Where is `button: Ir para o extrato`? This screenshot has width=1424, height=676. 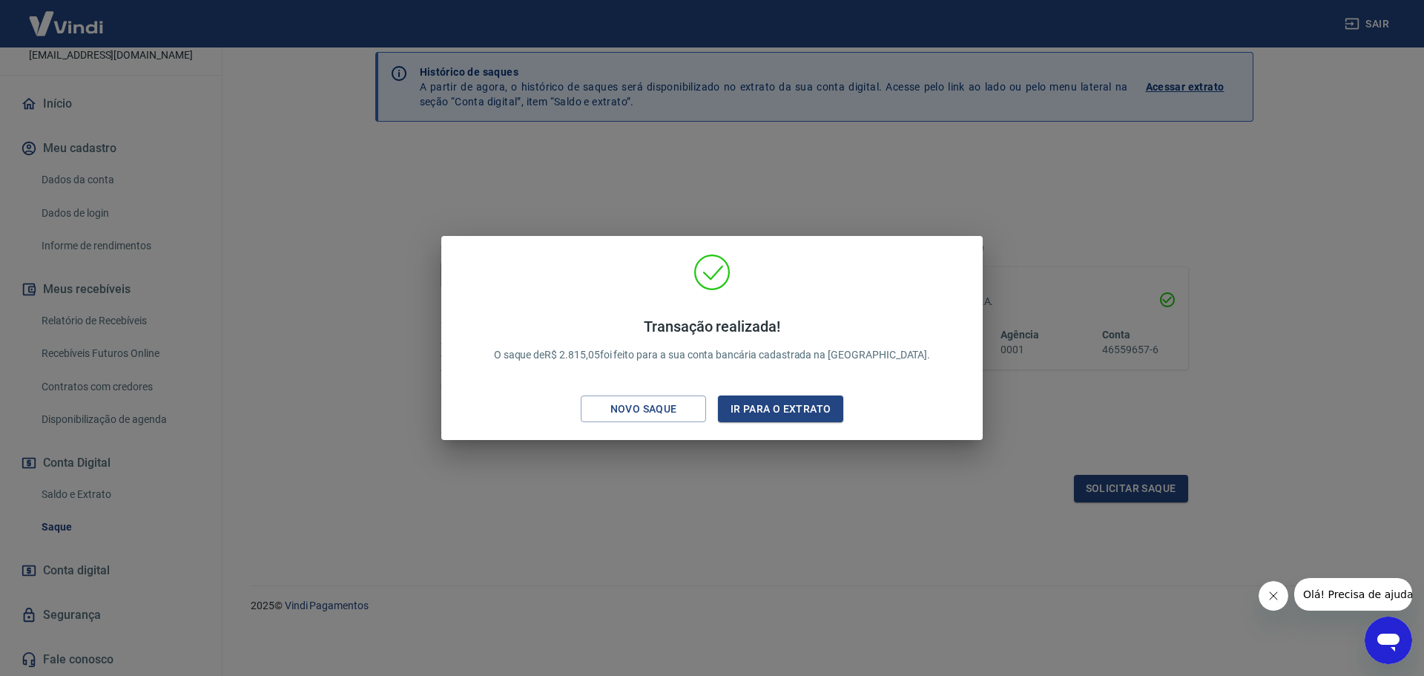
button: Ir para o extrato is located at coordinates (780, 409).